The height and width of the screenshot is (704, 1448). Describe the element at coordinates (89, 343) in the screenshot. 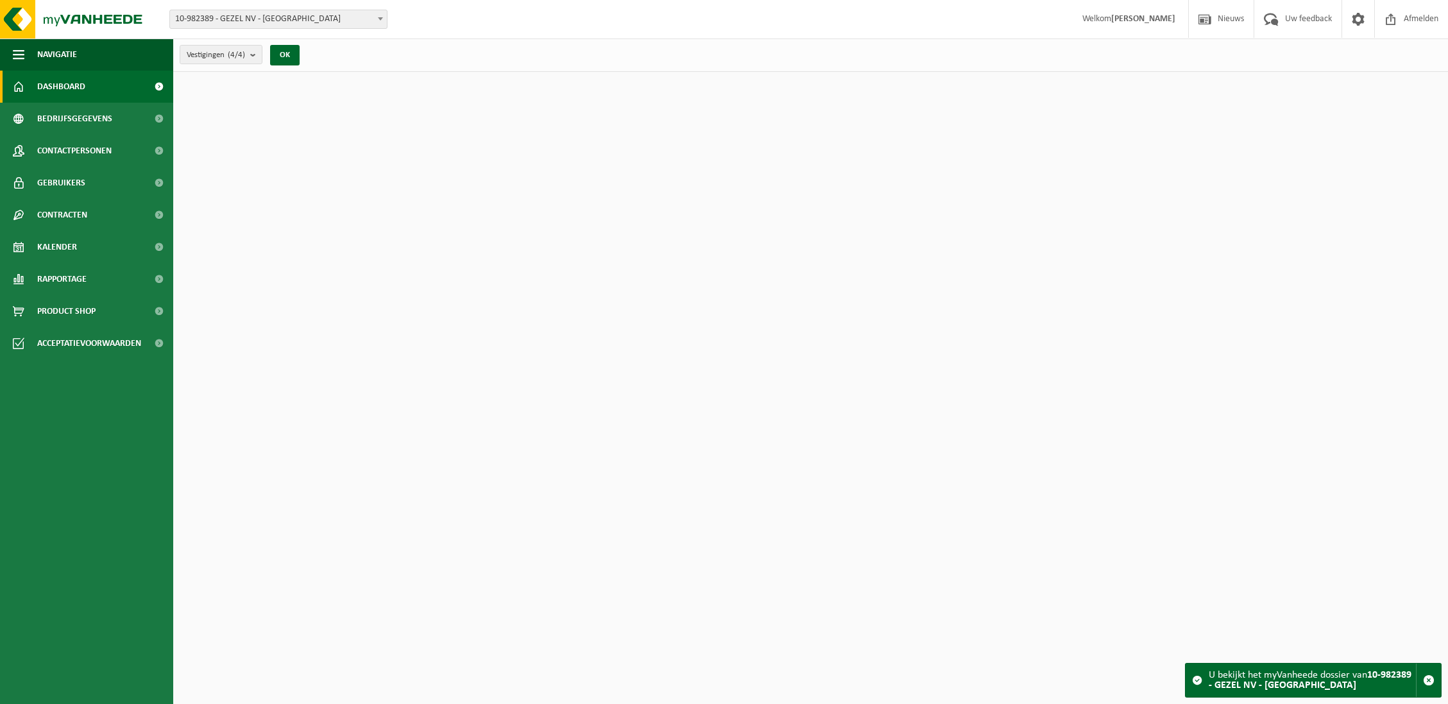

I see `span: Acceptatievoorwaarden` at that location.